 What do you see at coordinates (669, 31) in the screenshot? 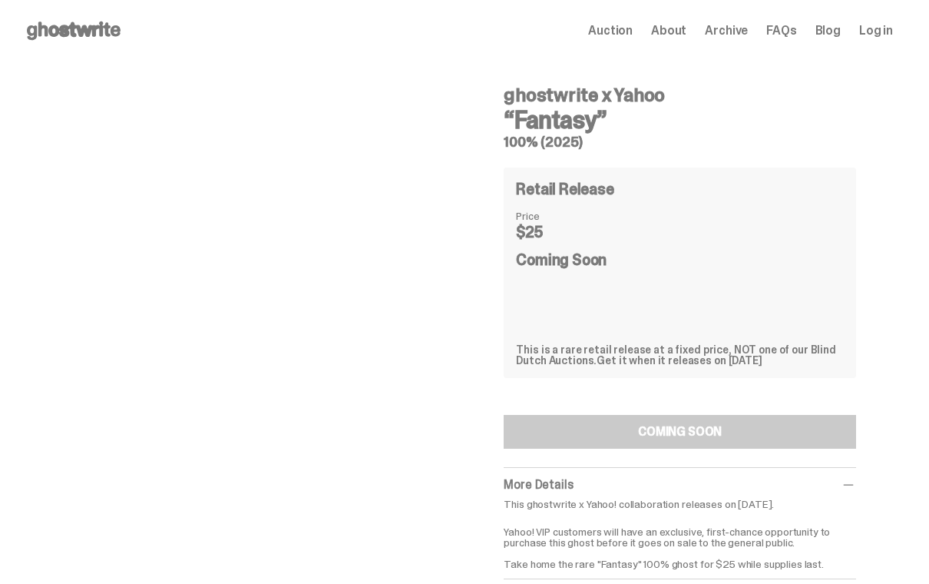
I see `a: About` at bounding box center [669, 31].